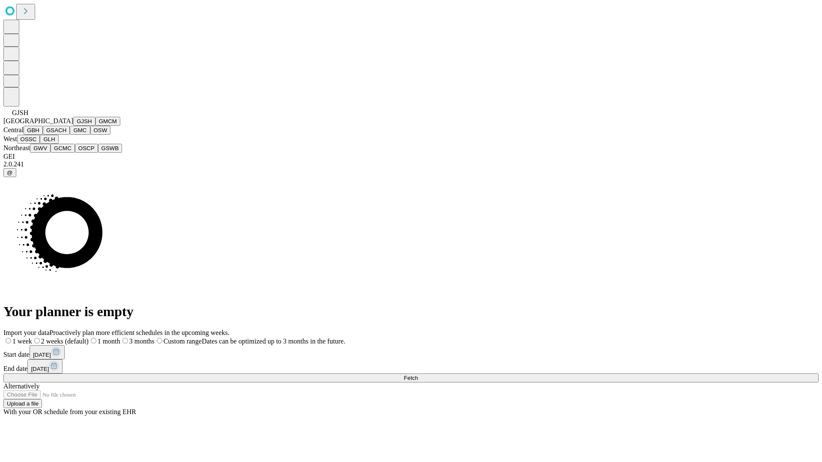 This screenshot has width=822, height=462. What do you see at coordinates (21, 386) in the screenshot?
I see `span: Alternatively` at bounding box center [21, 386].